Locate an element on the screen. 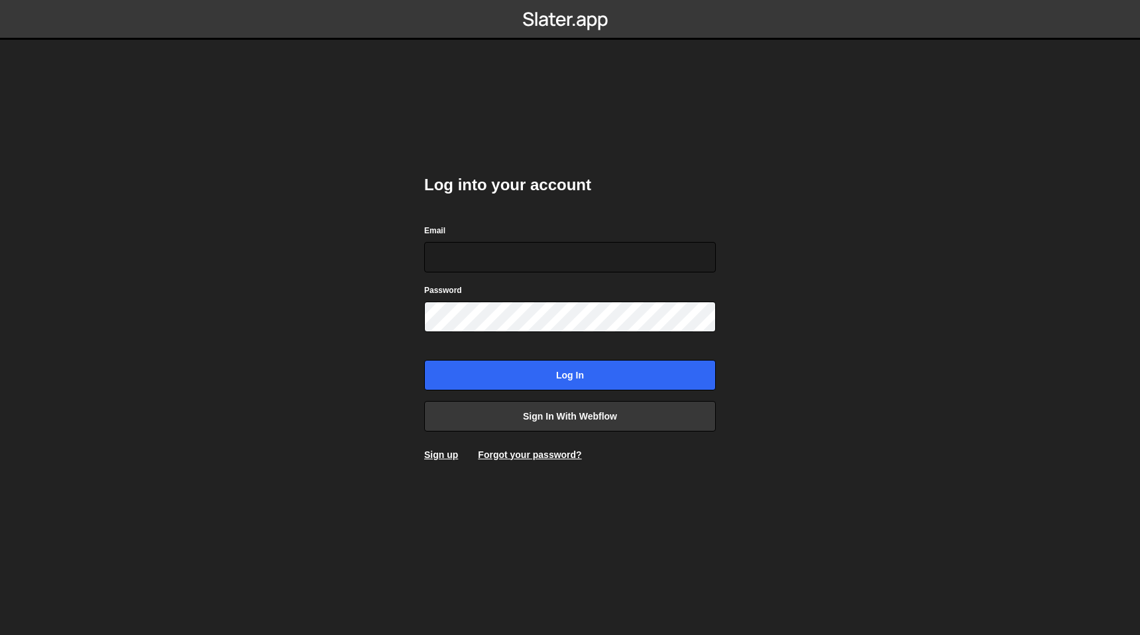  input: Log in is located at coordinates (570, 375).